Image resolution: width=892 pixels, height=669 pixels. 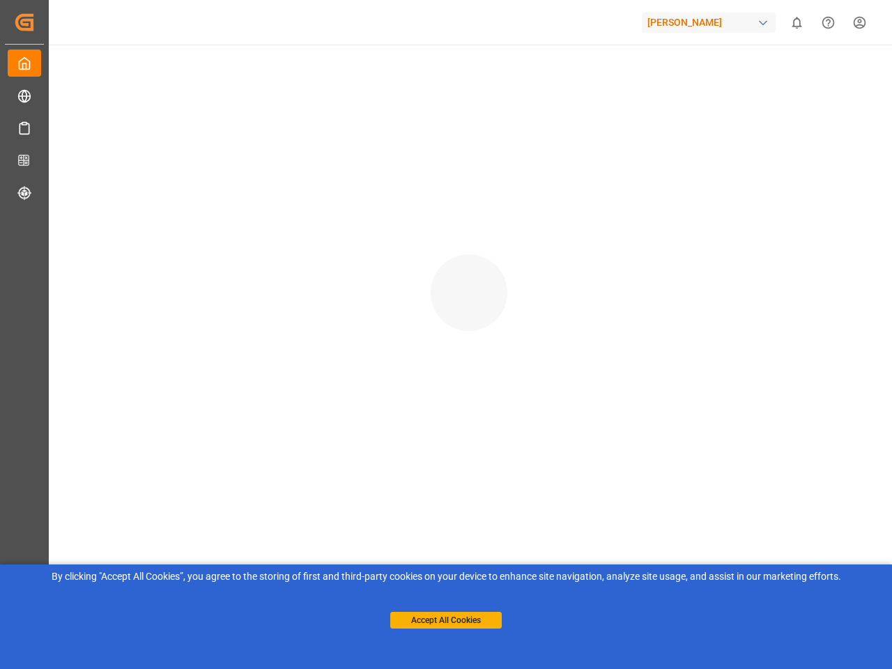 I want to click on button: Help Center, so click(x=828, y=22).